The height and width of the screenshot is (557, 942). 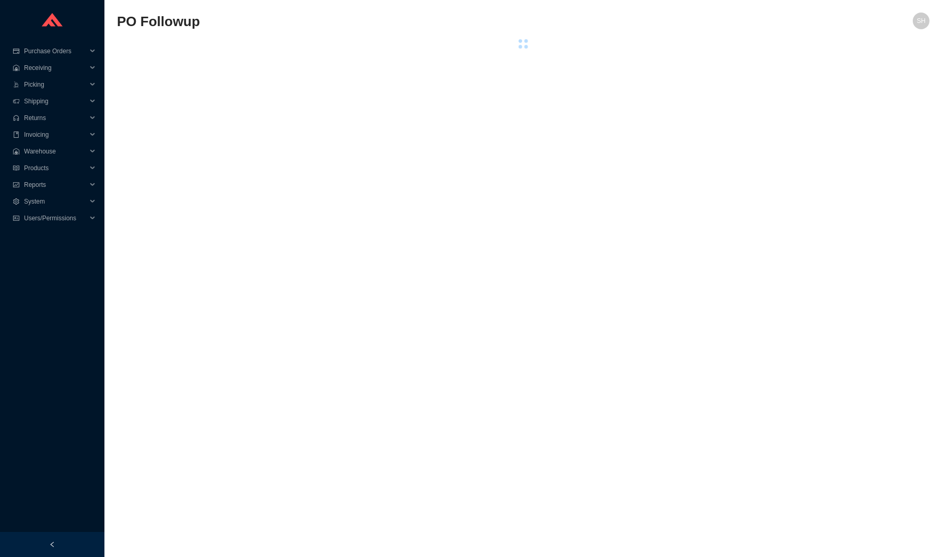 I want to click on span: Returns, so click(x=55, y=118).